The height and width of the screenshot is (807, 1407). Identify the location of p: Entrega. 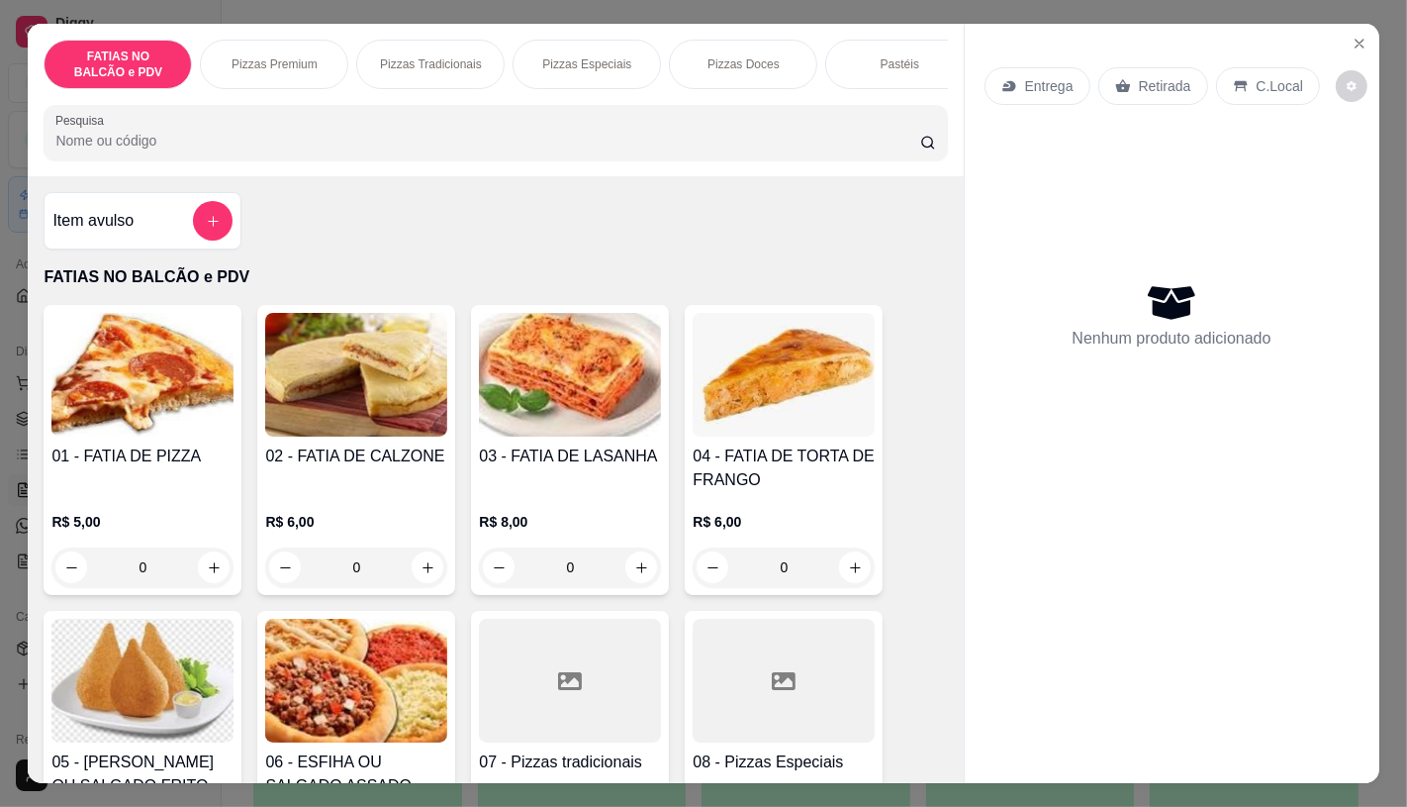
(1049, 86).